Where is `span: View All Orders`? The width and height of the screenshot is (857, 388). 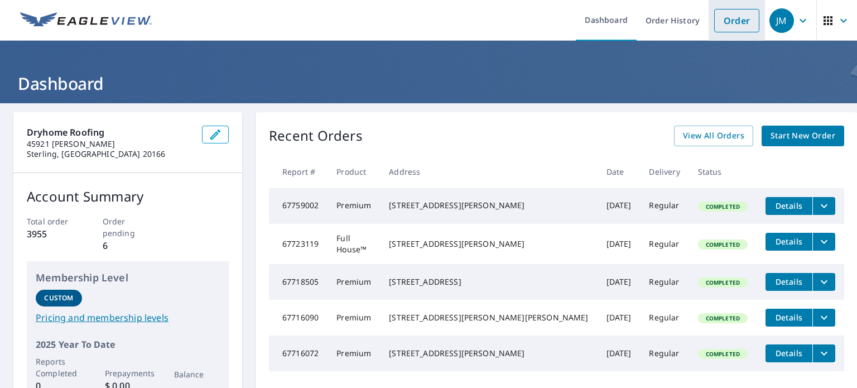 span: View All Orders is located at coordinates (713, 136).